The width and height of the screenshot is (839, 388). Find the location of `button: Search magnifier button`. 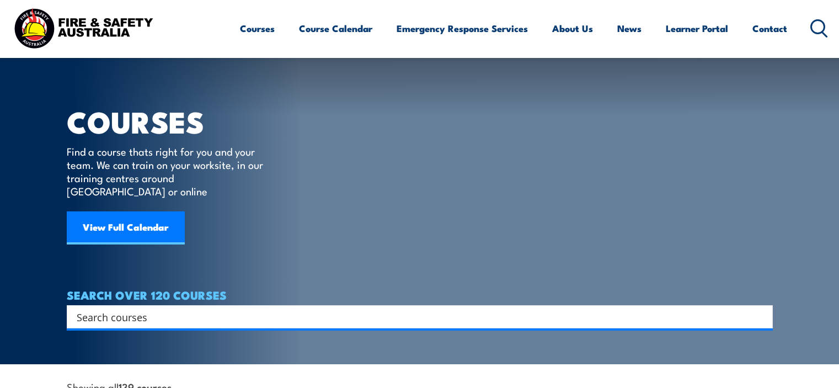

button: Search magnifier button is located at coordinates (761, 317).